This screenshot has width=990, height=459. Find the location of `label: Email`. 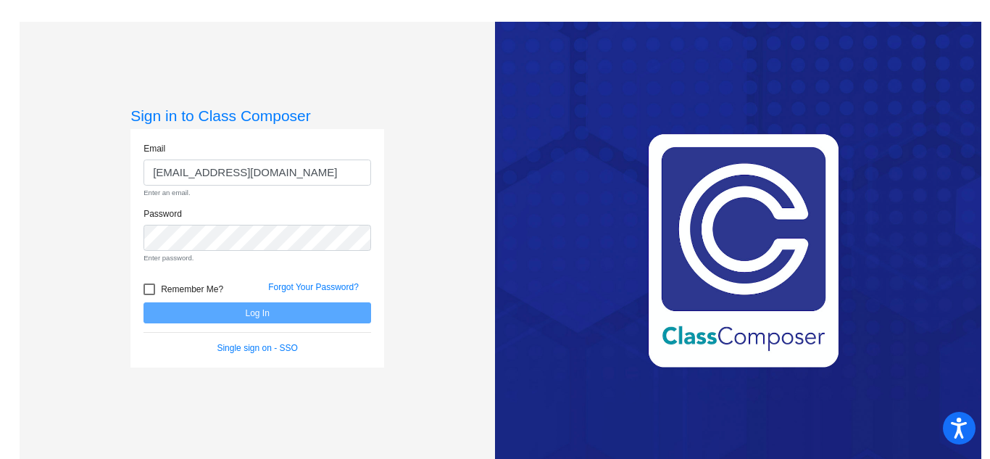

label: Email is located at coordinates (154, 149).